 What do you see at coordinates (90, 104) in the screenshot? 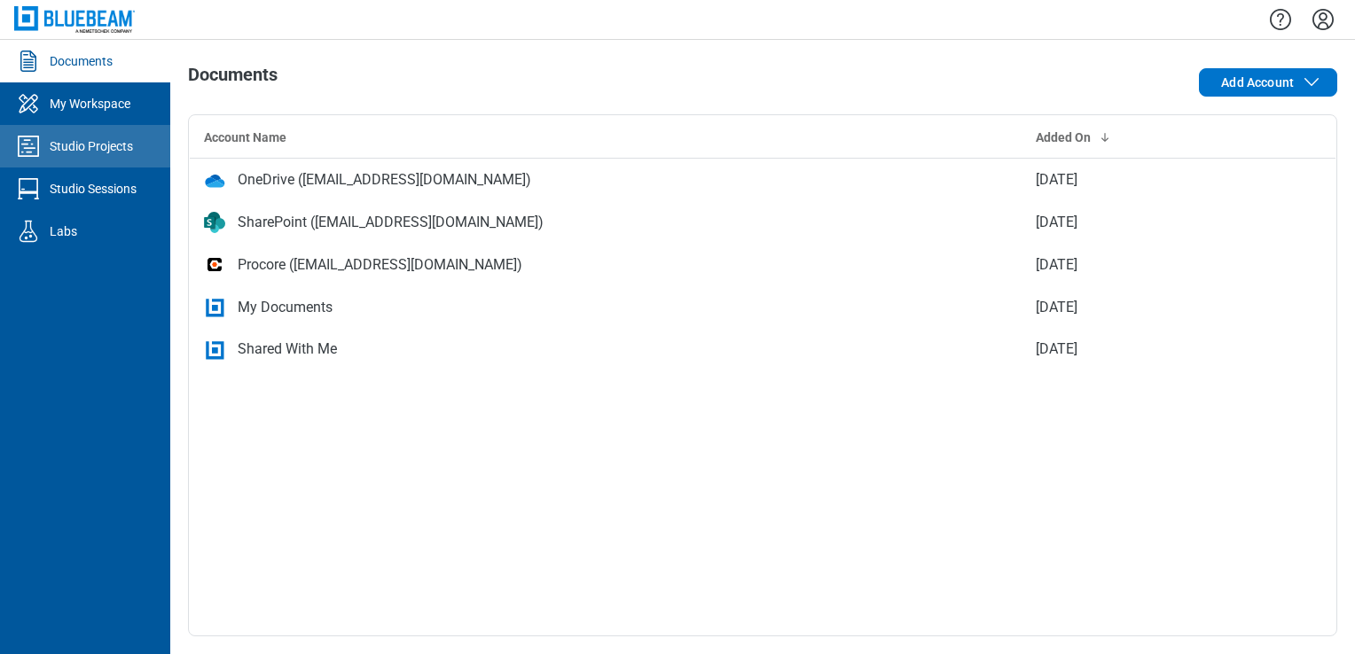
I see `div: My Workspace` at bounding box center [90, 104].